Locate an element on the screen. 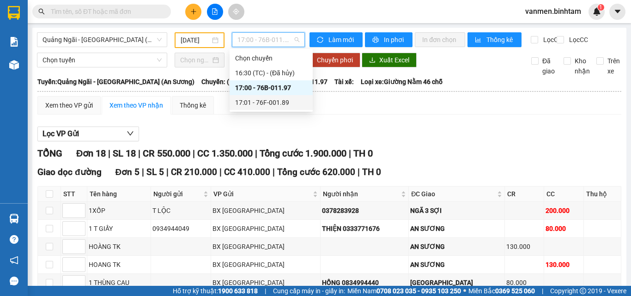  span: Lọc CR is located at coordinates (552, 40).